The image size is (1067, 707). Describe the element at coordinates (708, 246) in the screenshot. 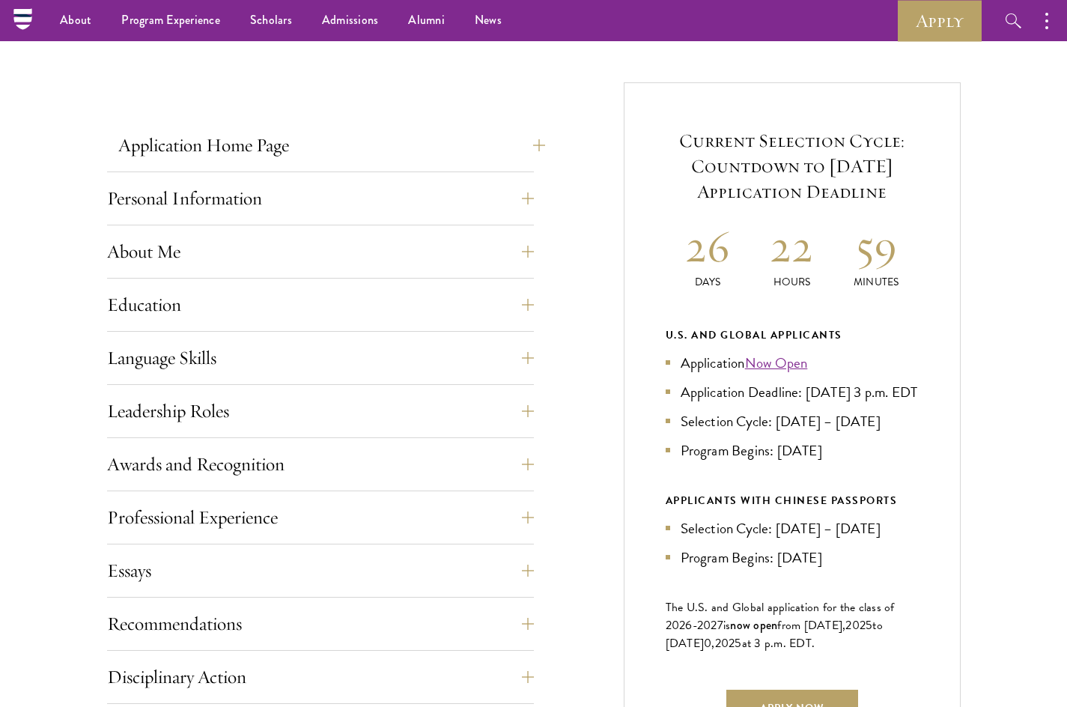

I see `h2: 26` at that location.